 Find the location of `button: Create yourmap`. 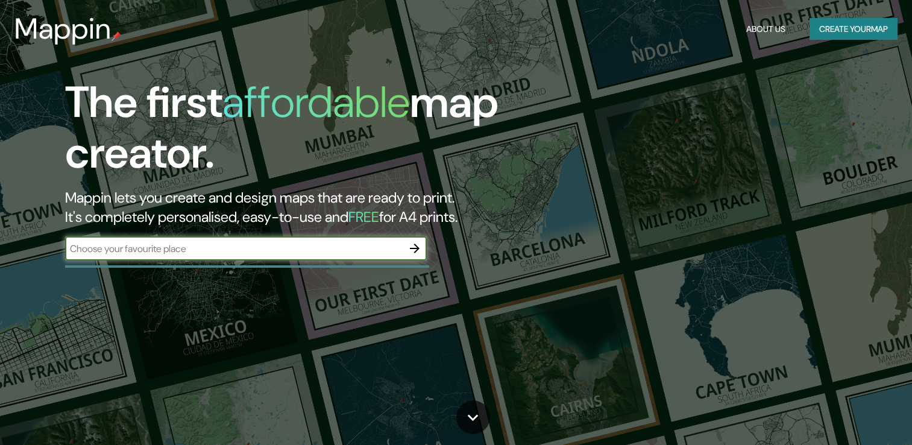

button: Create yourmap is located at coordinates (854, 29).